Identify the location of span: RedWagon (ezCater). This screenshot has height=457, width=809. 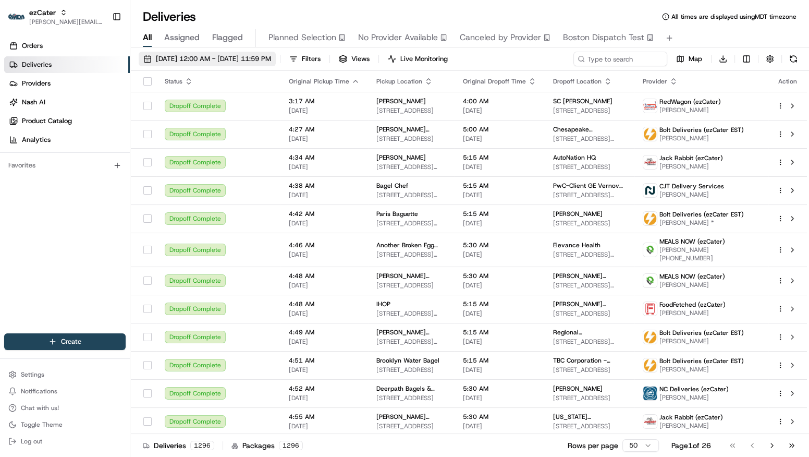
(690, 102).